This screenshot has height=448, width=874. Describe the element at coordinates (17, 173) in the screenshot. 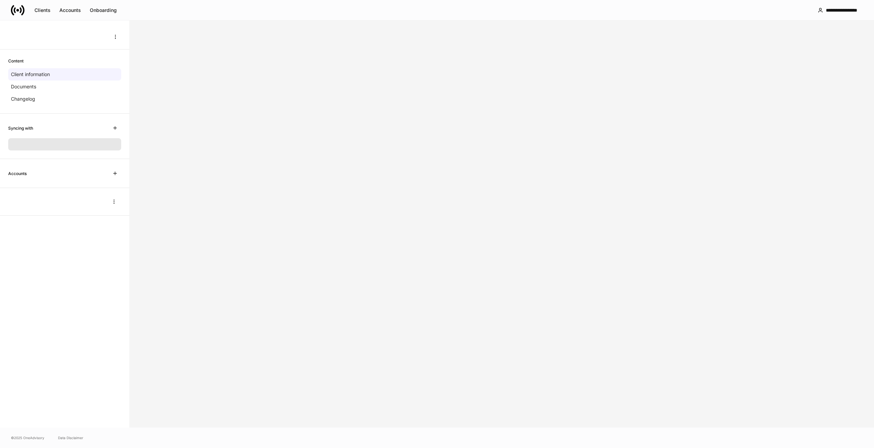

I see `h6: Accounts` at that location.